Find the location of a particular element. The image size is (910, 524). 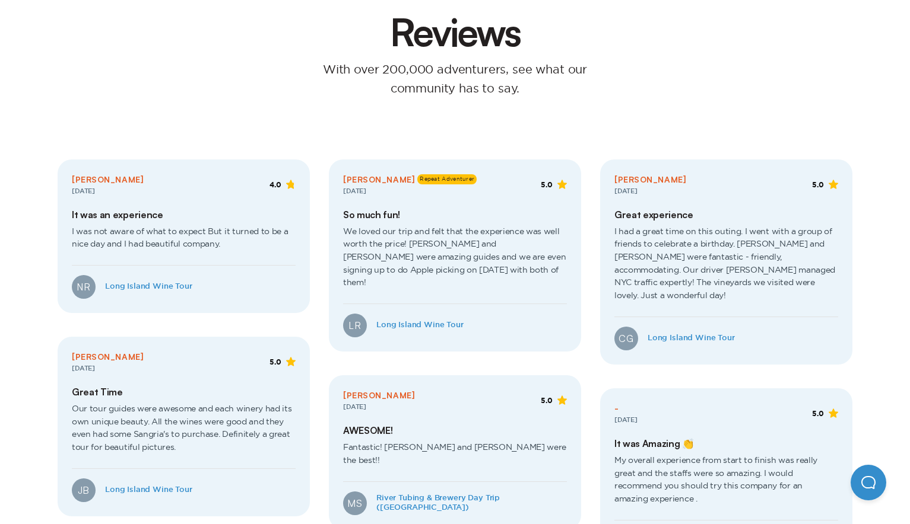

div: NR is located at coordinates (84, 287).